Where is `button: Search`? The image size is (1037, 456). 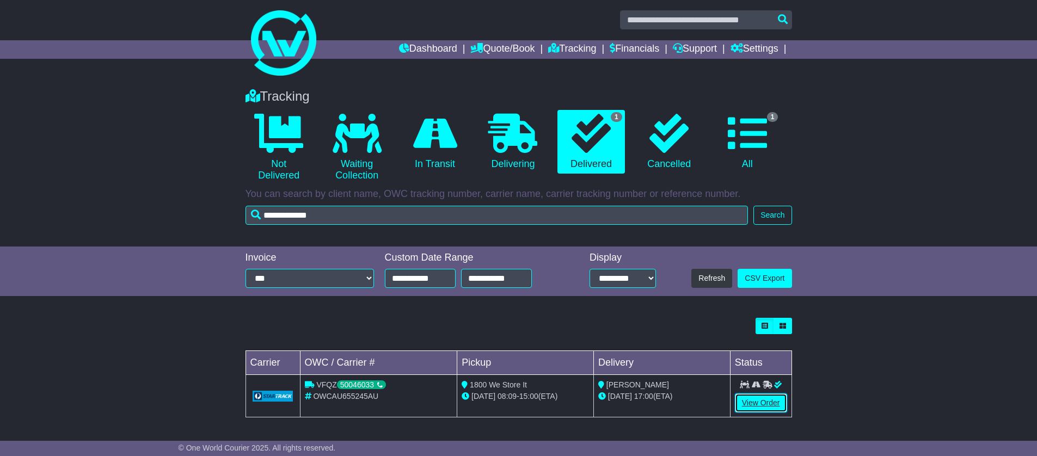
button: Search is located at coordinates (773, 215).